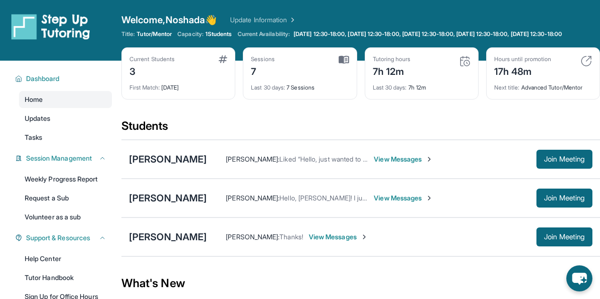 This screenshot has height=299, width=600. What do you see at coordinates (263, 59) in the screenshot?
I see `div: Sessions` at bounding box center [263, 59].